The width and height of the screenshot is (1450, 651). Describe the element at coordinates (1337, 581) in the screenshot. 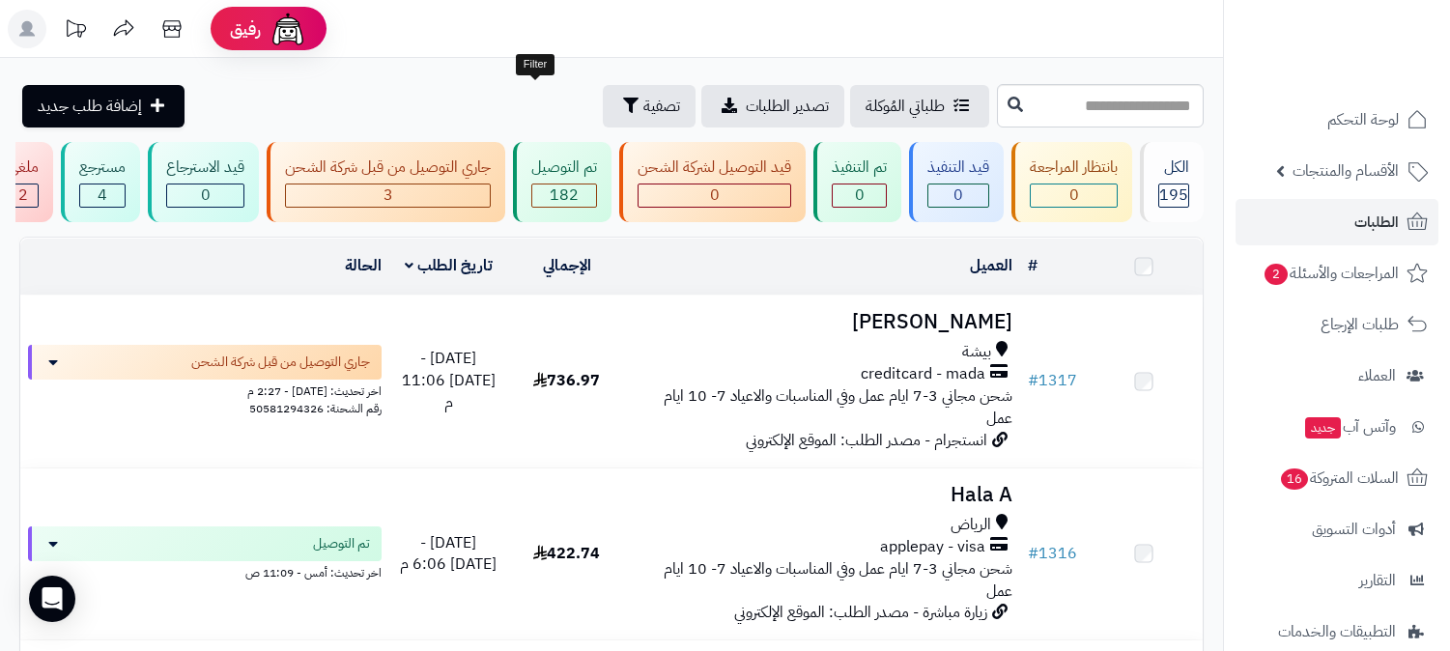

I see `a: التقارير` at that location.